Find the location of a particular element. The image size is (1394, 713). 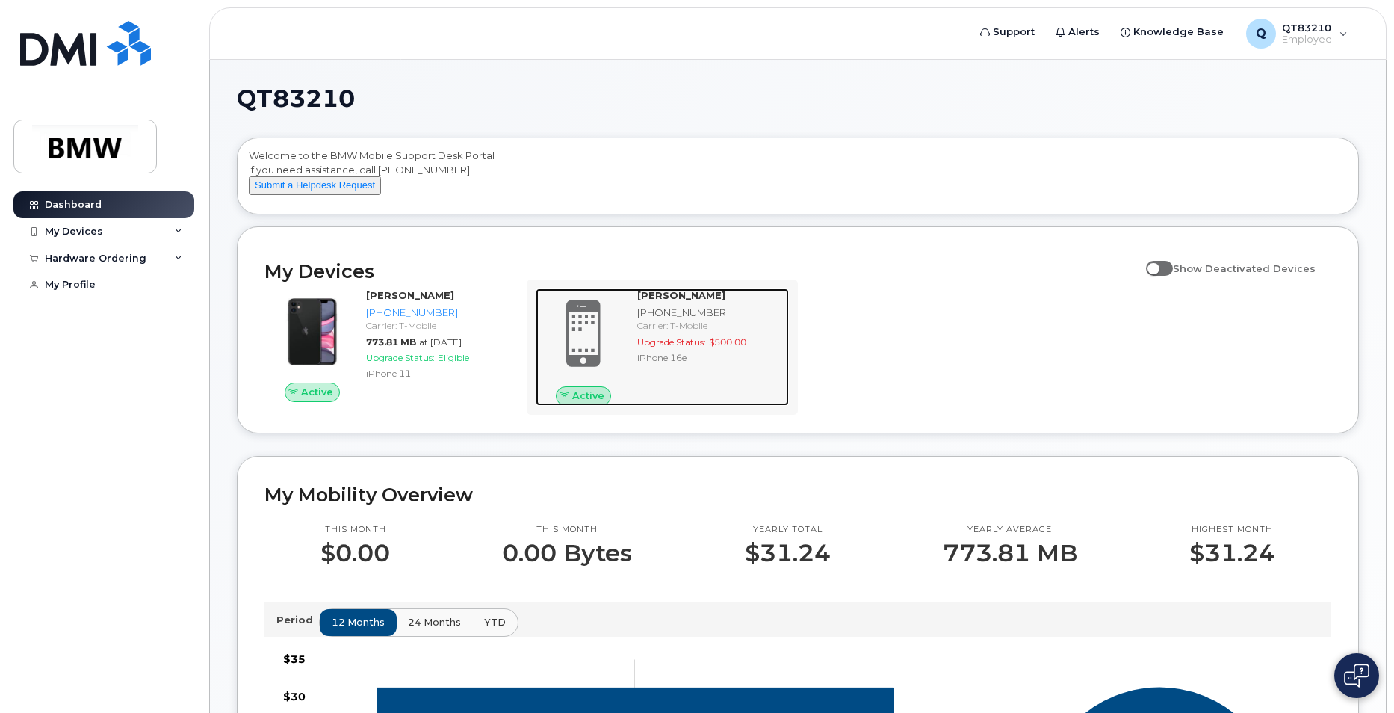

p: Yearly average is located at coordinates (1010, 530).